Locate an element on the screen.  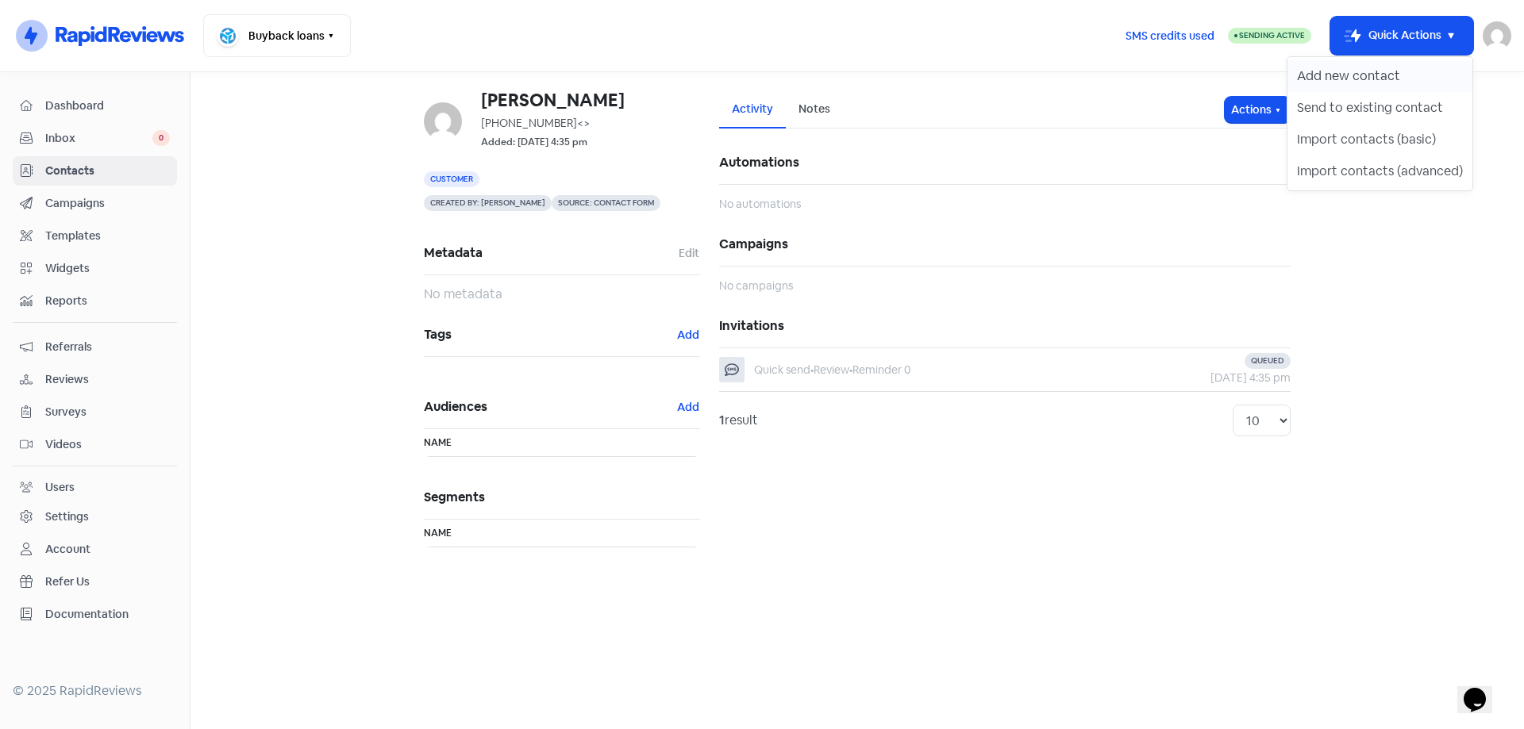
span: Customer is located at coordinates (452, 179).